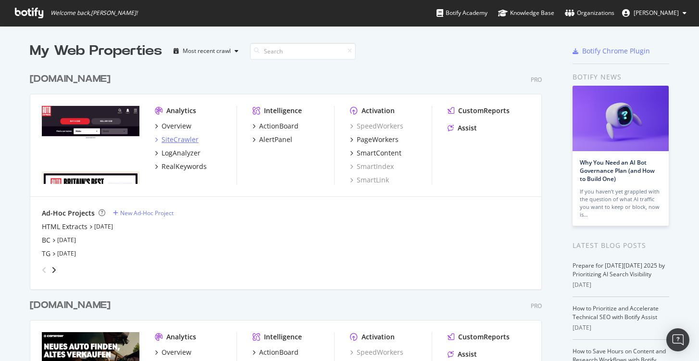 This screenshot has width=699, height=361. I want to click on a: SmartContent, so click(375, 153).